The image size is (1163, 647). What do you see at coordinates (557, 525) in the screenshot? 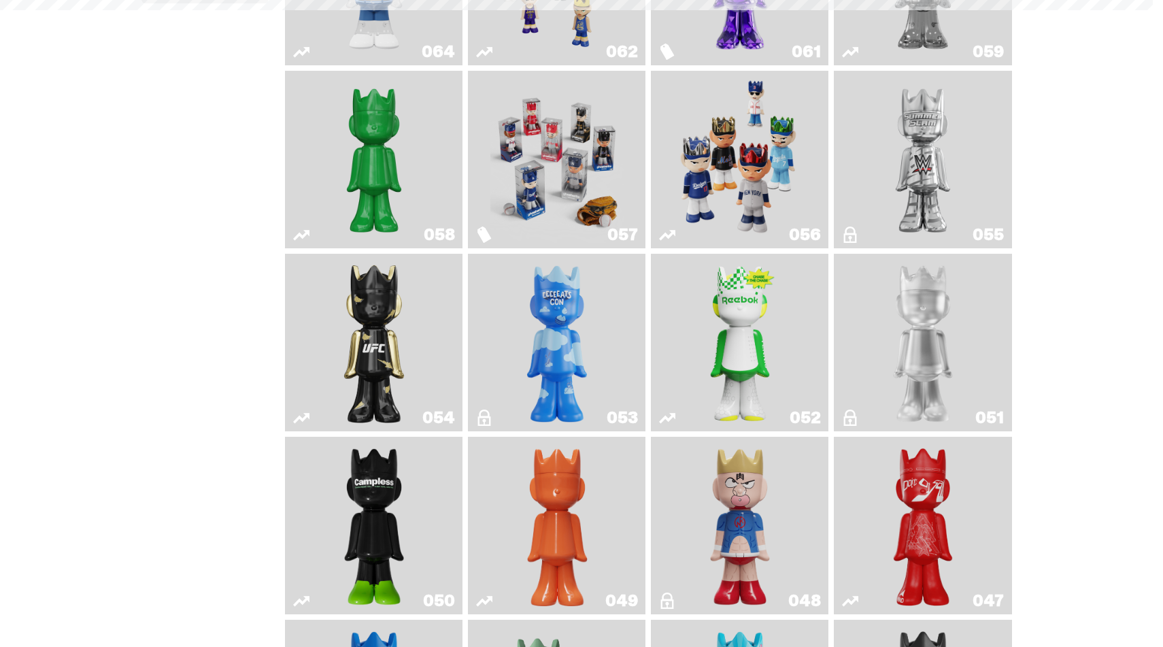
I see `img: Schrödinger's ghost: Orange Vibe` at bounding box center [557, 525].